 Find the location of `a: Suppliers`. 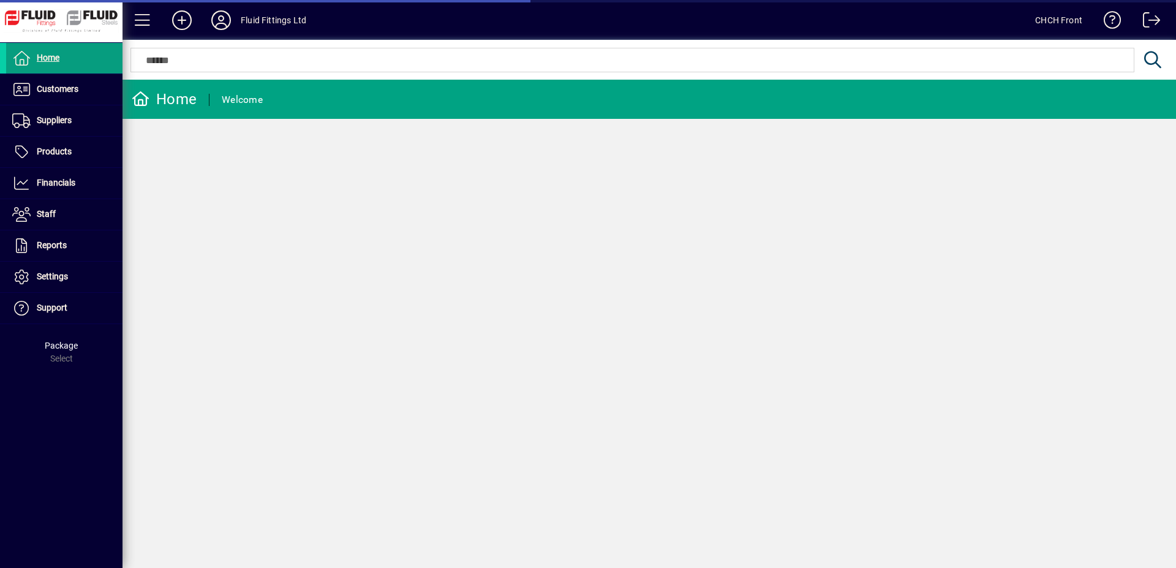

a: Suppliers is located at coordinates (64, 121).